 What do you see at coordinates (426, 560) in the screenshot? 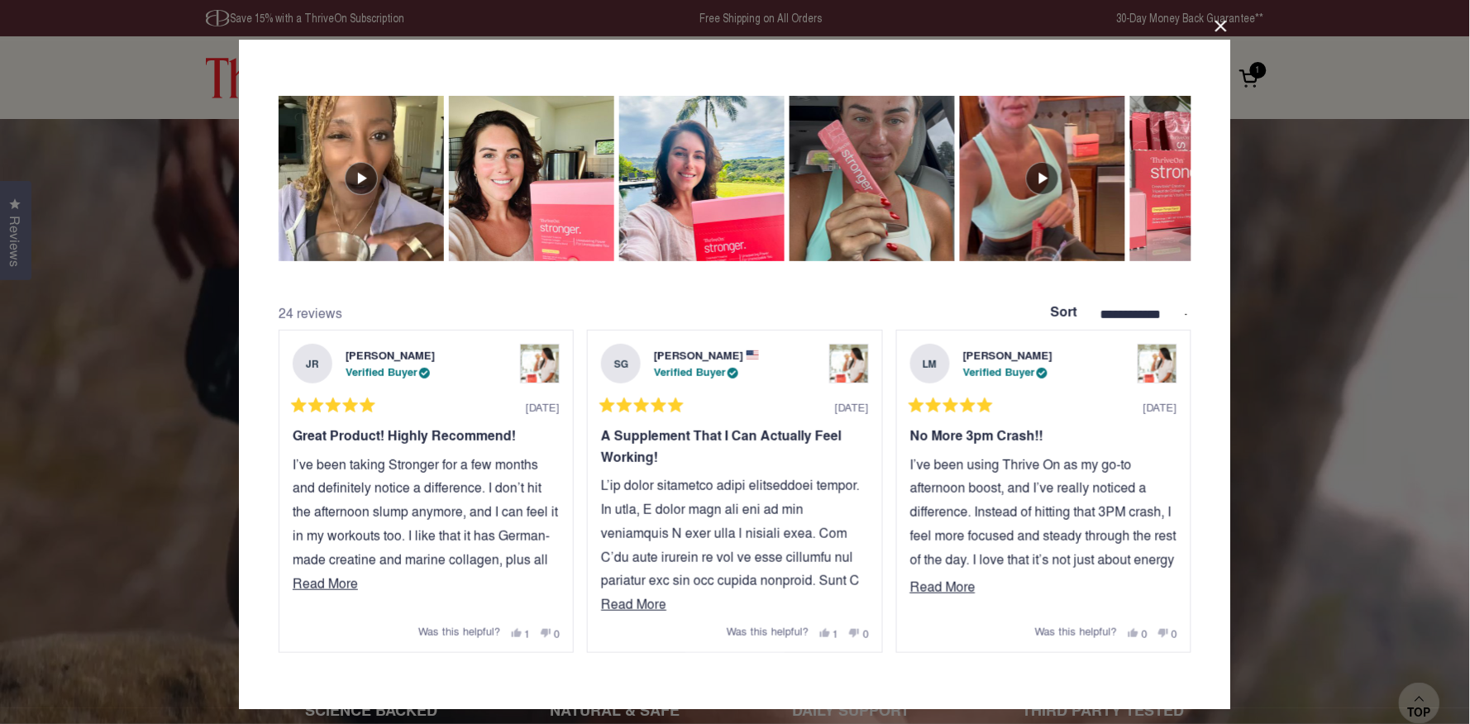
I see `p: I’ve been taking Stronger for a few months and definitely notice a difference. I don’t hit the af...` at bounding box center [426, 560].